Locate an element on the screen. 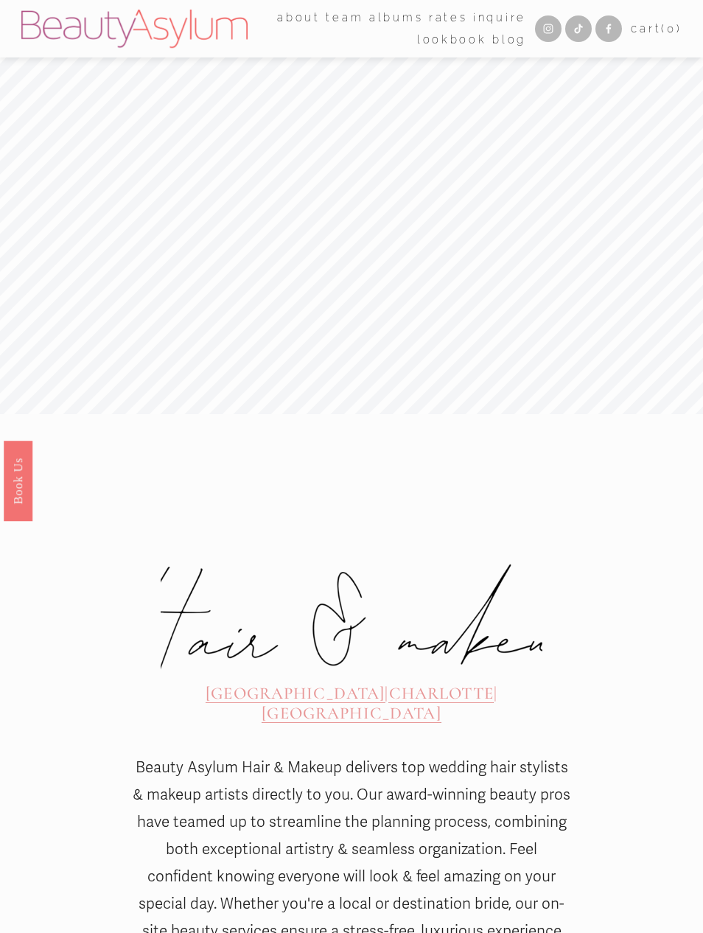 The image size is (703, 933). a: Book Us is located at coordinates (18, 481).